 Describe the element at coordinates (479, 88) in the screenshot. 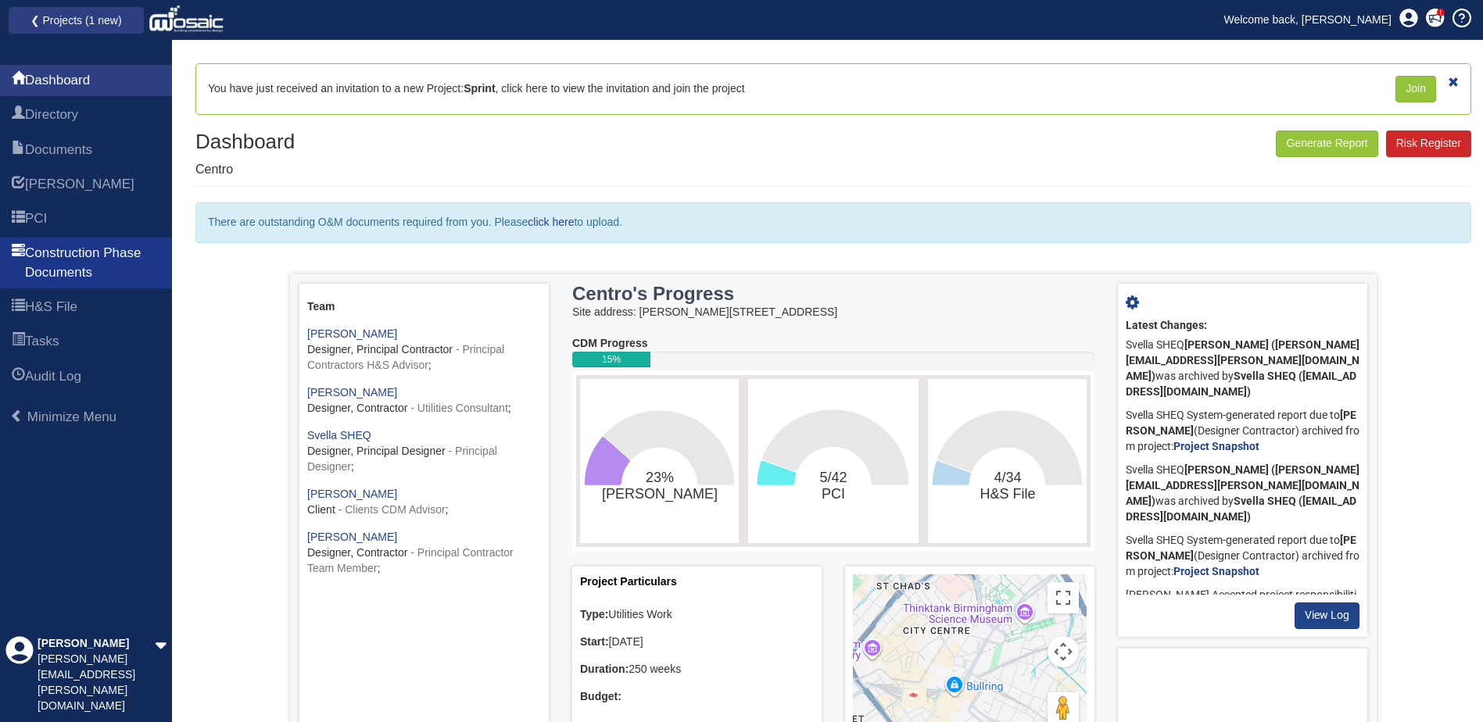

I see `b: Sprint` at that location.